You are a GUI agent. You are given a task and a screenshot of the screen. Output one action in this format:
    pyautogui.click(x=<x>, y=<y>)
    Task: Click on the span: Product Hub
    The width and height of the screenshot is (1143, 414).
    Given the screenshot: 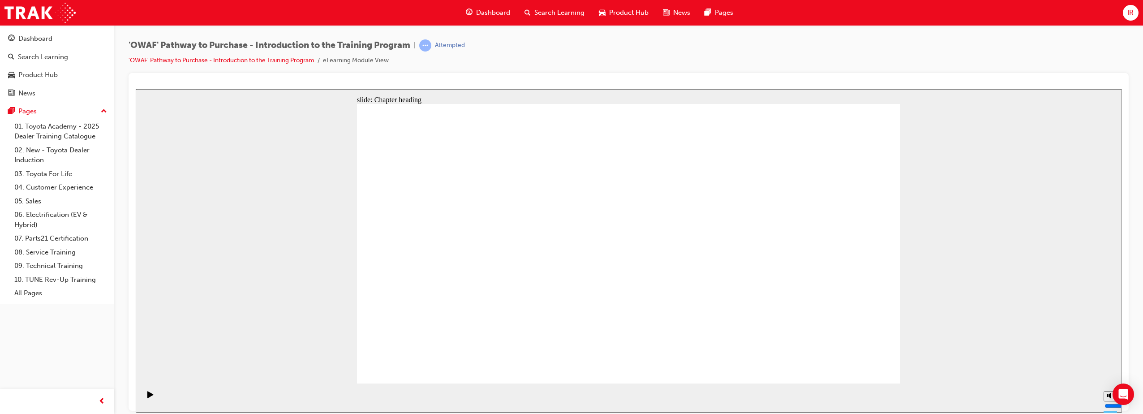 What is the action you would take?
    pyautogui.click(x=629, y=13)
    